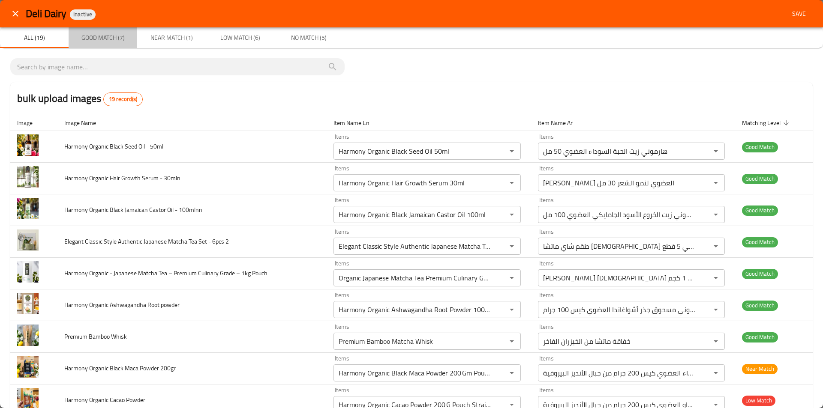 This screenshot has height=408, width=823. Describe the element at coordinates (34, 38) in the screenshot. I see `span: All (19)` at that location.